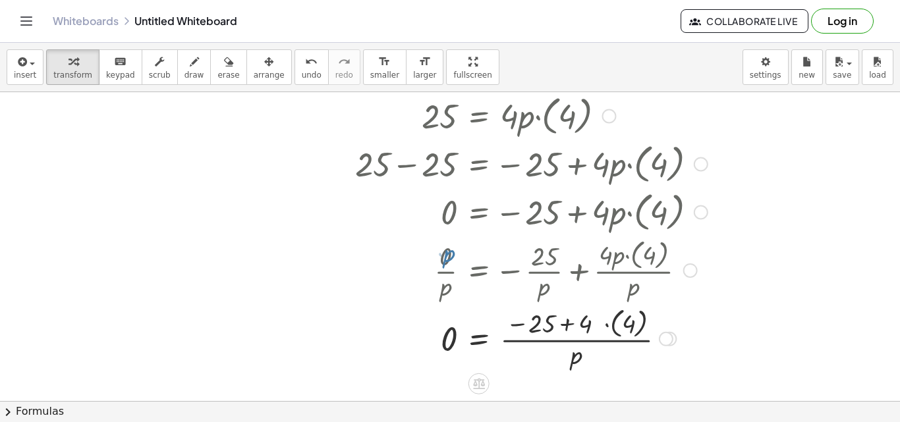 The image size is (900, 422). What do you see at coordinates (269, 75) in the screenshot?
I see `span: arrange` at bounding box center [269, 75].